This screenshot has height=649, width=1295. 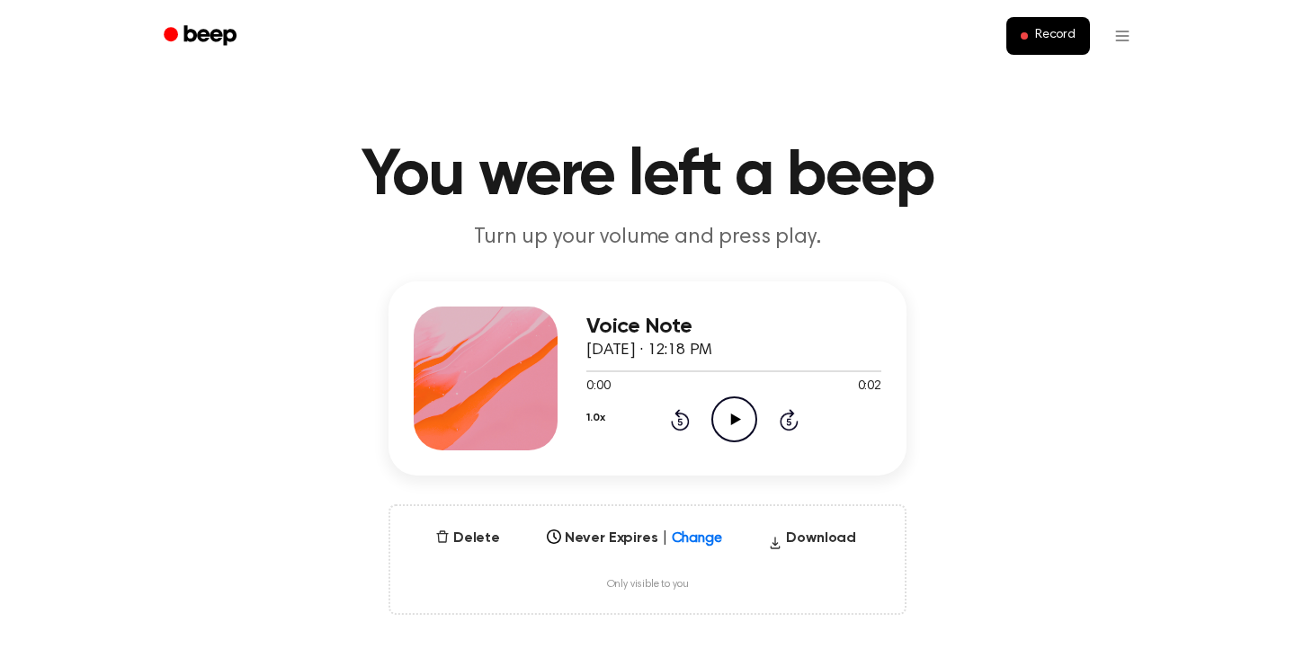 What do you see at coordinates (598, 387) in the screenshot?
I see `span: 0:00` at bounding box center [598, 387].